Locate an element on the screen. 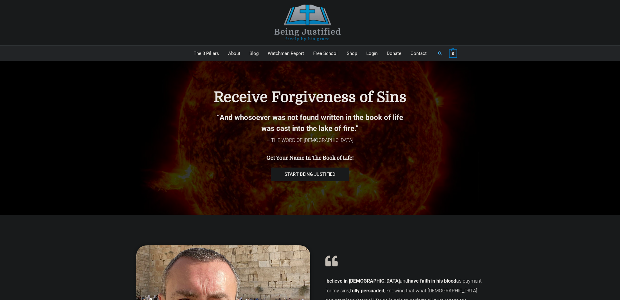  a: About is located at coordinates (234, 53).